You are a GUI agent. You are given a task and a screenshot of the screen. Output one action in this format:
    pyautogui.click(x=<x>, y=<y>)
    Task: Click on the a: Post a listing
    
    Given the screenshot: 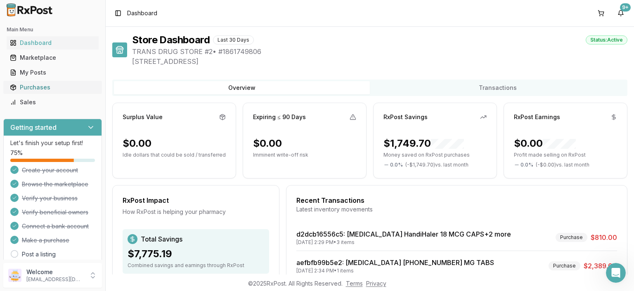 What is the action you would take?
    pyautogui.click(x=39, y=255)
    